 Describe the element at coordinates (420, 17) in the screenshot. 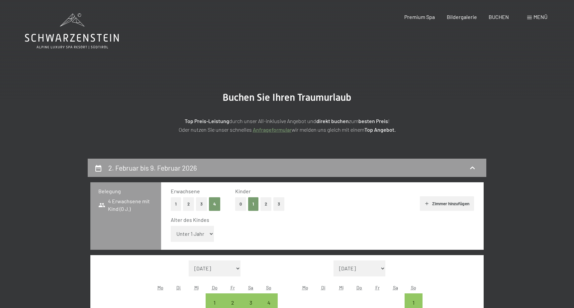

I see `a: Premium Spa` at that location.